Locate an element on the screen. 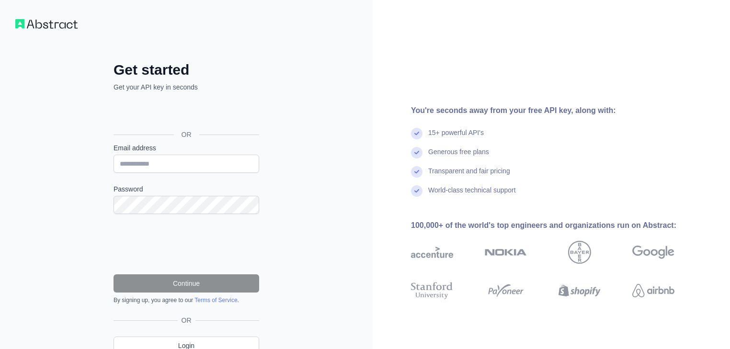 This screenshot has height=349, width=730. h2: Get started is located at coordinates (186, 70).